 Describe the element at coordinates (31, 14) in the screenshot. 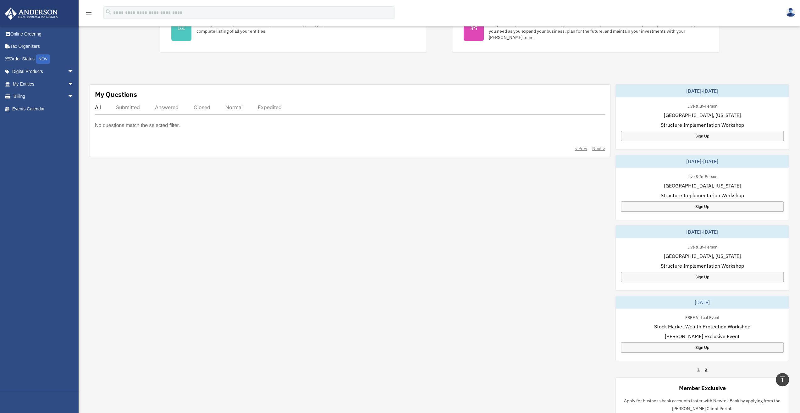

I see `img: Anderson Advisors Platinum Portal` at that location.